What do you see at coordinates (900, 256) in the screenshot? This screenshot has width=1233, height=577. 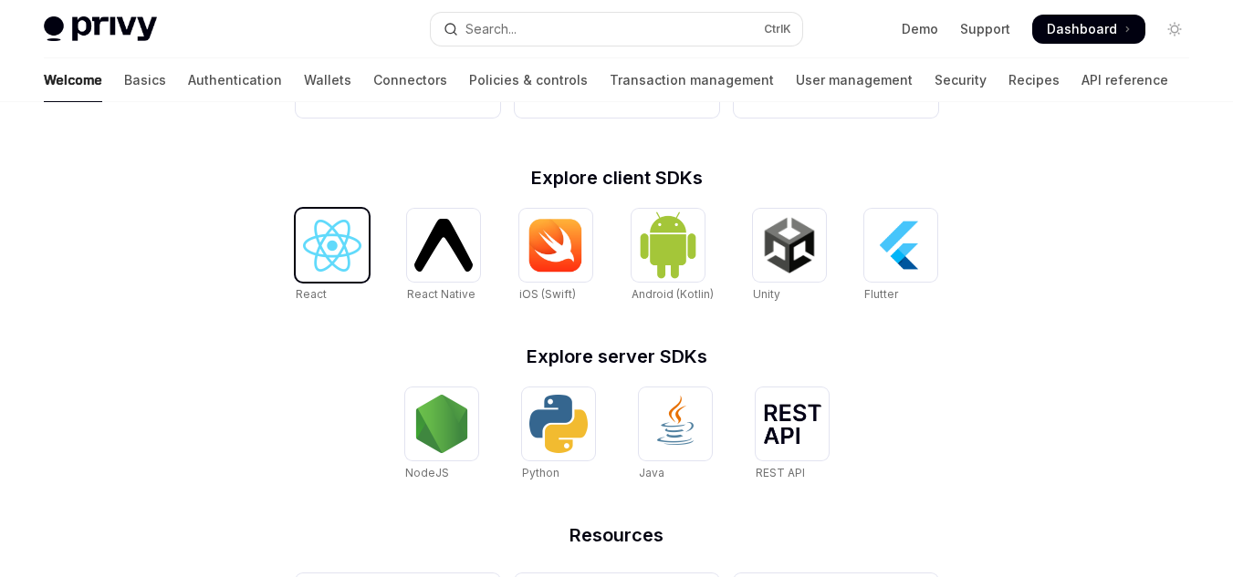 I see `a: FlutterFlutter` at bounding box center [900, 256].